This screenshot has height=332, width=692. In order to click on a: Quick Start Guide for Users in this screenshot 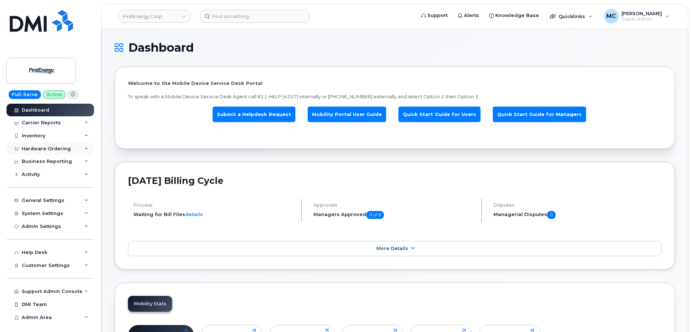, I will do `click(440, 114)`.